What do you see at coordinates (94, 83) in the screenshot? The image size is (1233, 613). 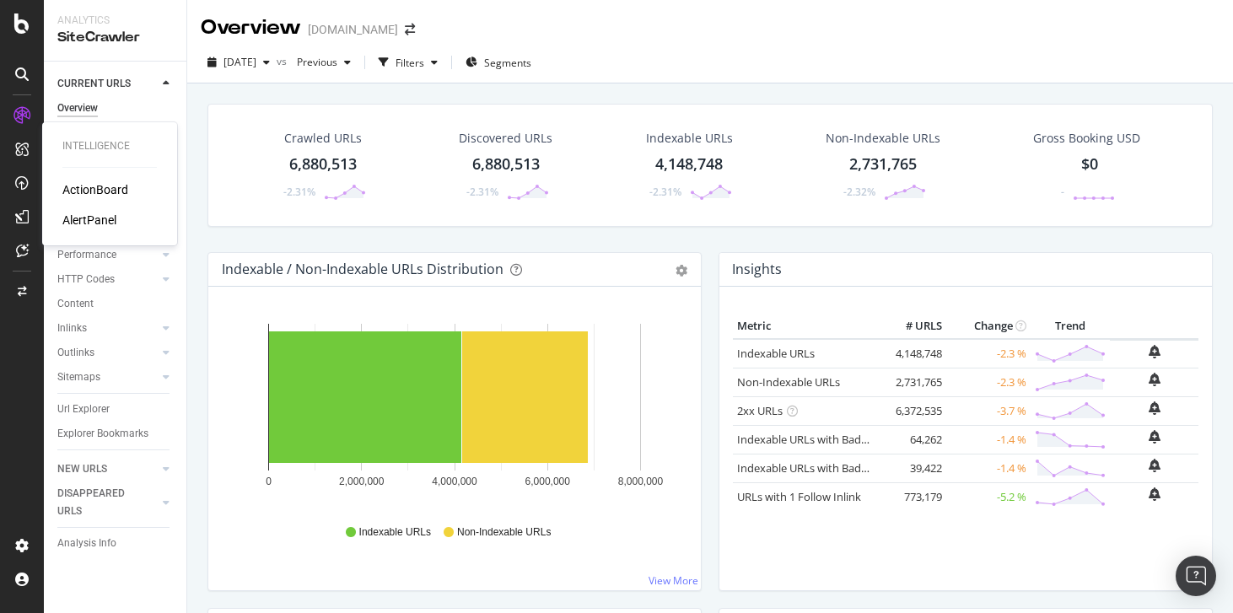 I see `div: CURRENT URLS` at bounding box center [94, 83].